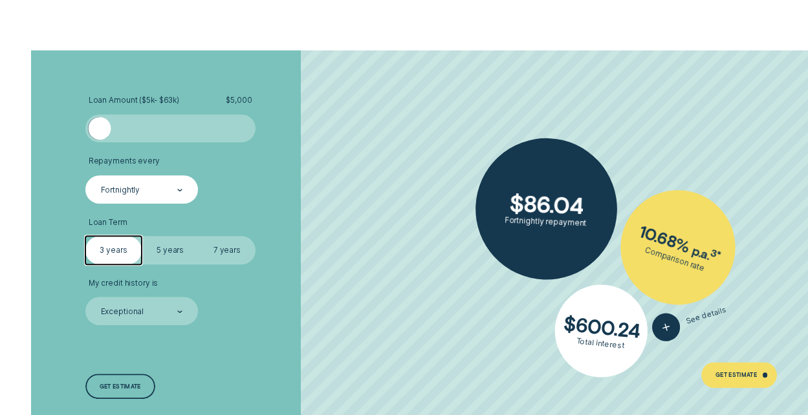 The height and width of the screenshot is (415, 808). I want to click on span: See details, so click(705, 315).